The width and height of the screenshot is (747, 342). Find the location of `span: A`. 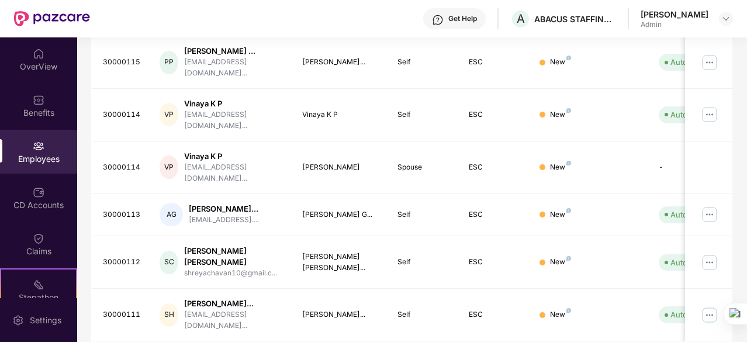

span: A is located at coordinates (521, 19).